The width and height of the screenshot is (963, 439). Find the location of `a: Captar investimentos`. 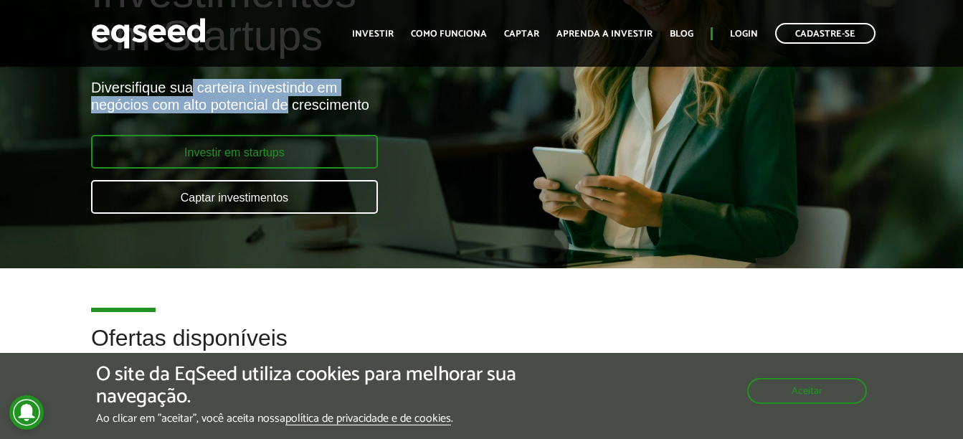

a: Captar investimentos is located at coordinates (234, 196).